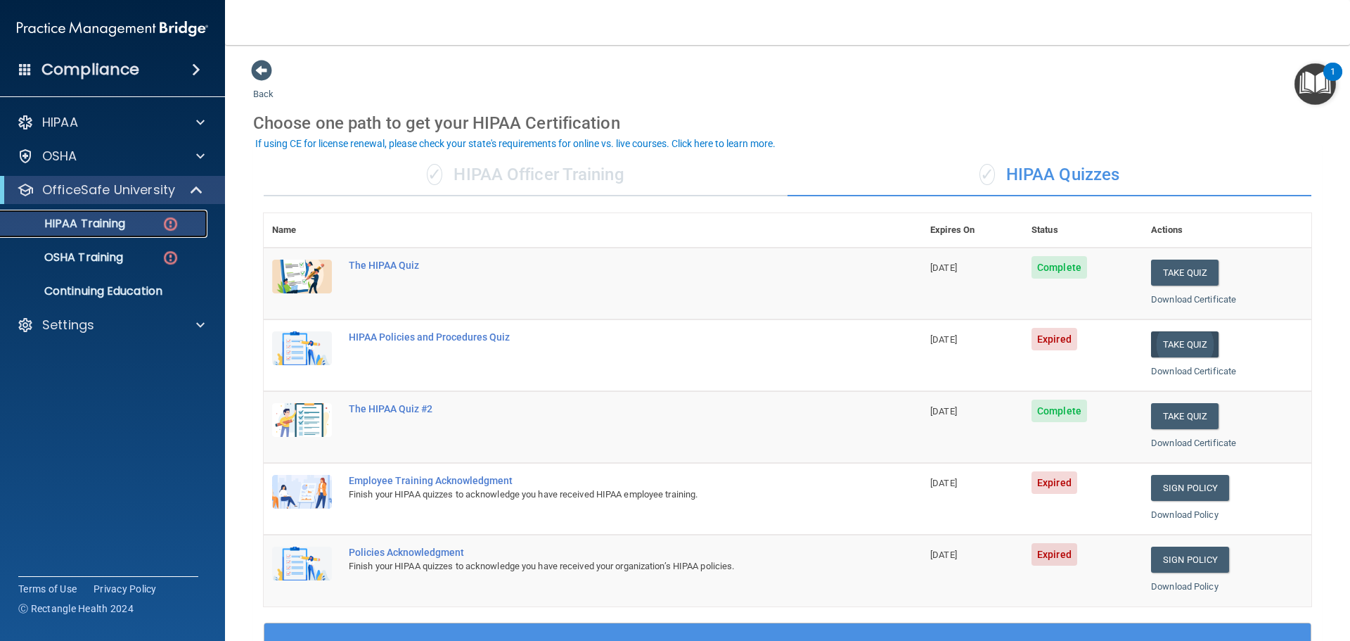 This screenshot has width=1350, height=641. What do you see at coordinates (110, 156) in the screenshot?
I see `a: OSHA` at bounding box center [110, 156].